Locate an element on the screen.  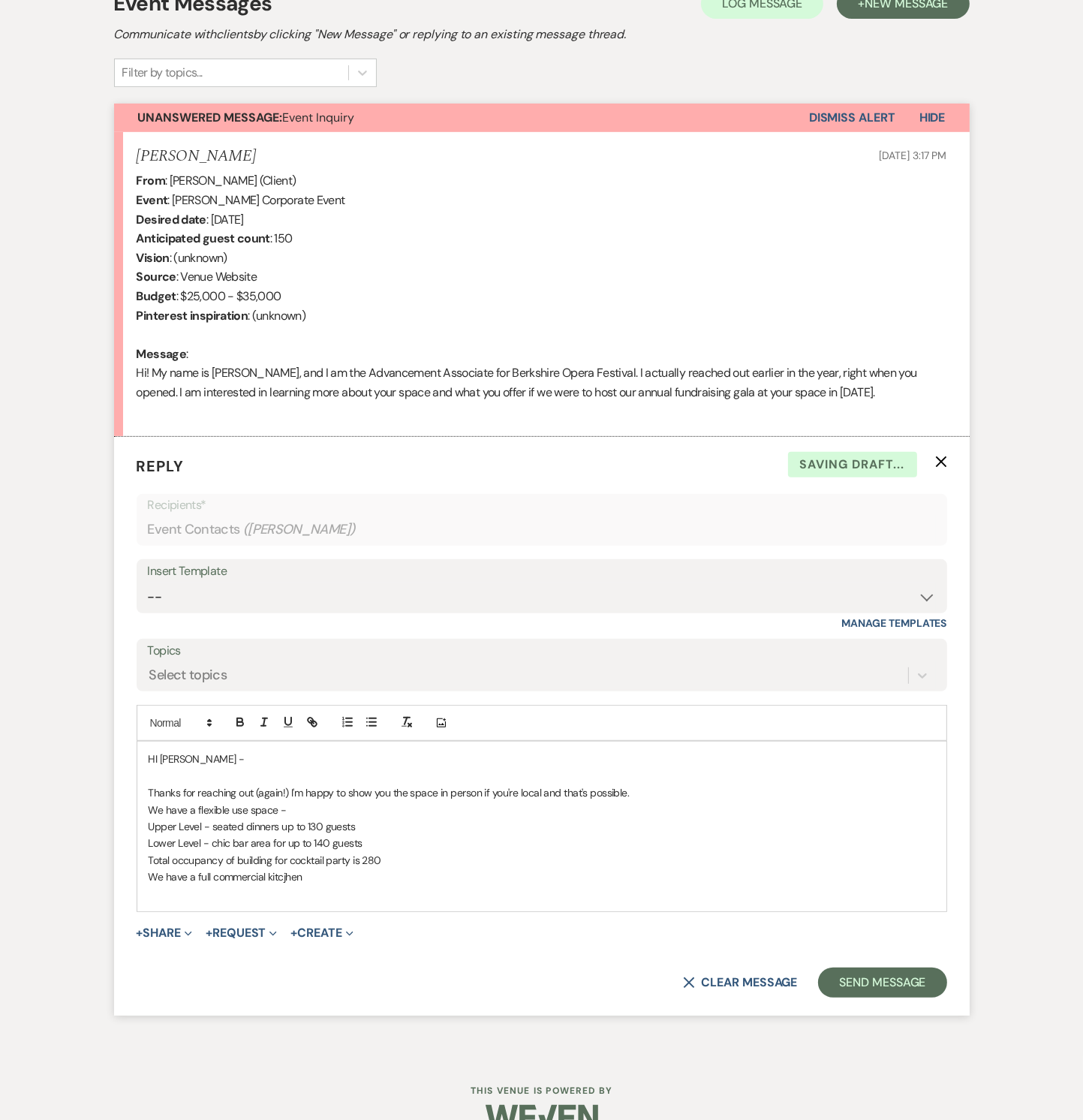
button: Share is located at coordinates (165, 933).